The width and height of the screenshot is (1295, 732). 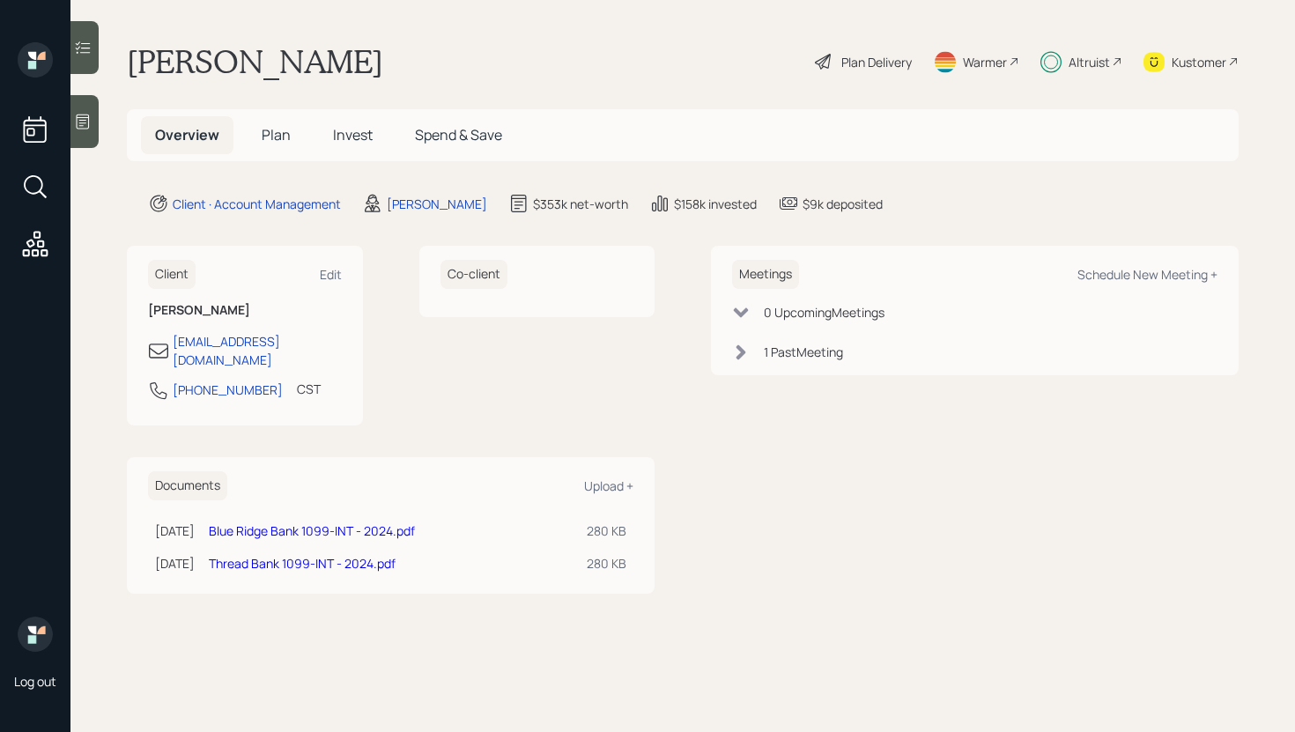 What do you see at coordinates (985, 62) in the screenshot?
I see `div: Warmer` at bounding box center [985, 62].